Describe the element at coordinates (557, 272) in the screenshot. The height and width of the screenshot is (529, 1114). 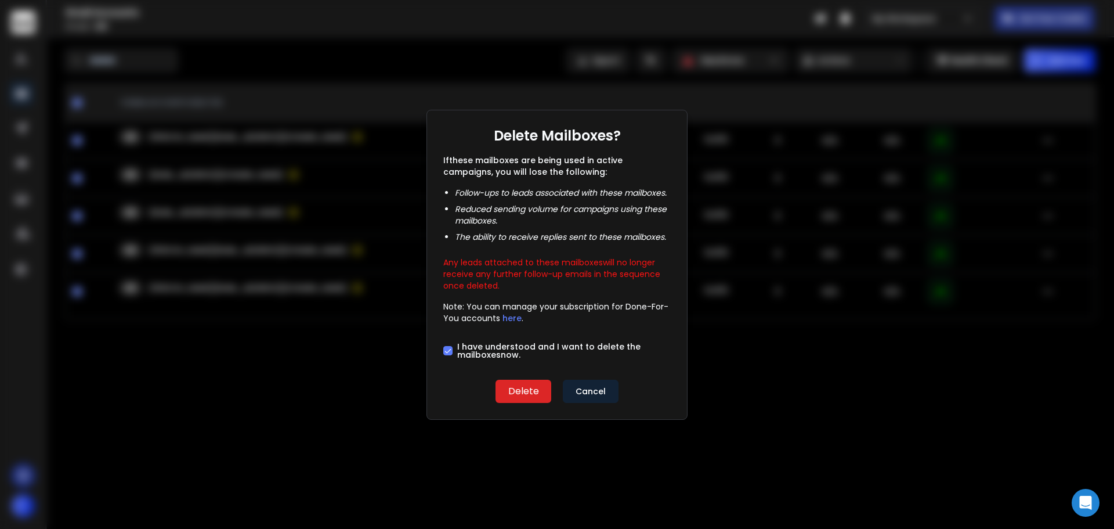
I see `p: Any leads attached to these mailboxes will no longer receive any further follow-up emails in the ...` at that location.